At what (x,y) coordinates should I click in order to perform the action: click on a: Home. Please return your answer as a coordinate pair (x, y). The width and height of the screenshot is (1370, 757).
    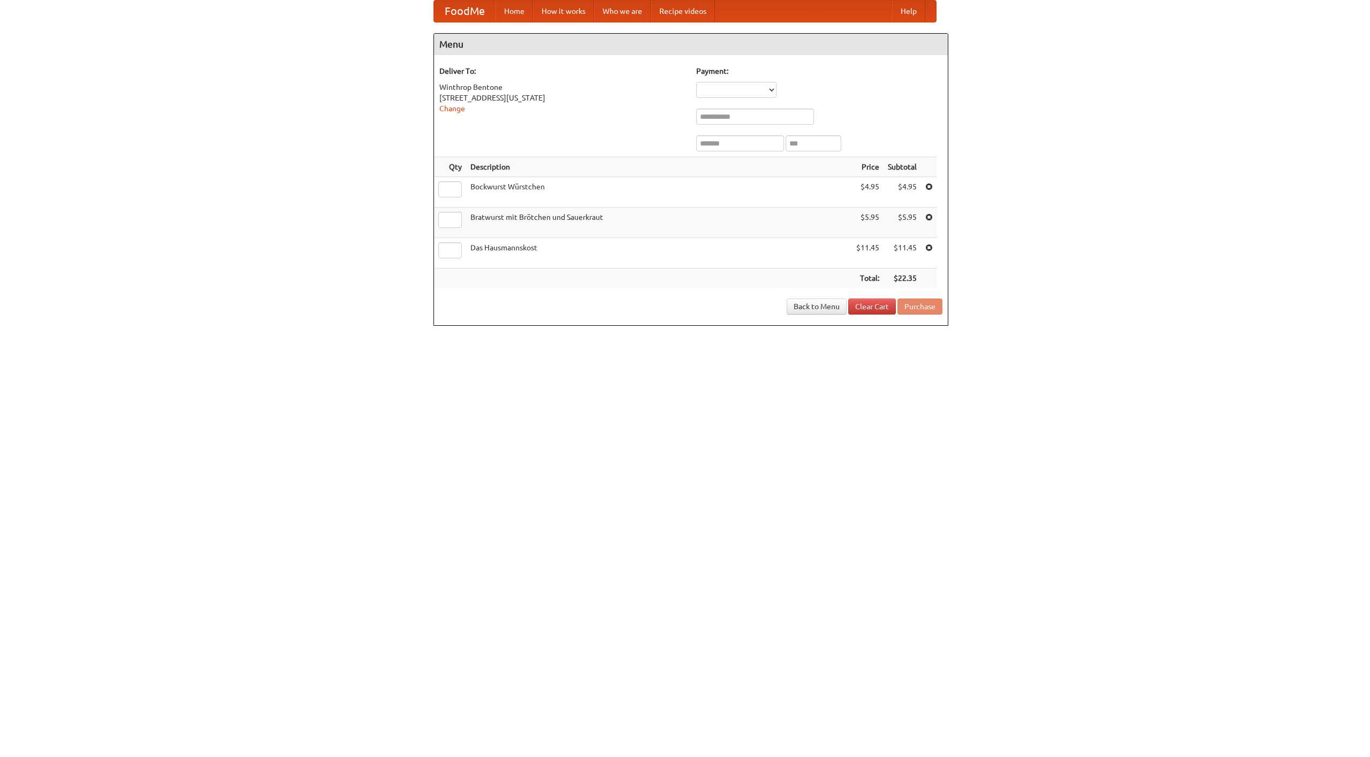
    Looking at the image, I should click on (514, 11).